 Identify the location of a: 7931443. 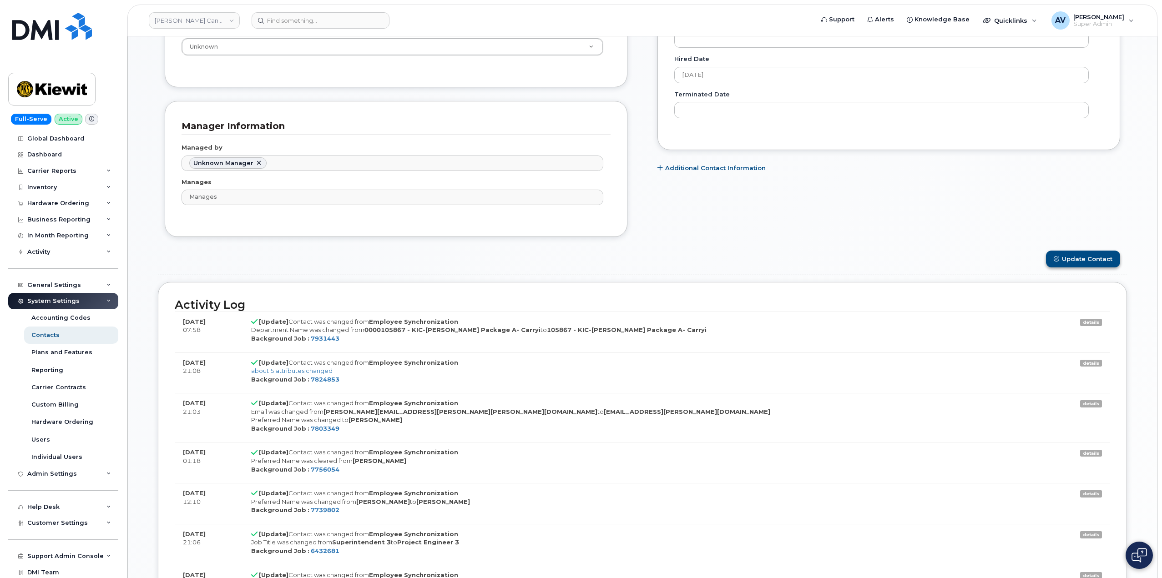
(325, 338).